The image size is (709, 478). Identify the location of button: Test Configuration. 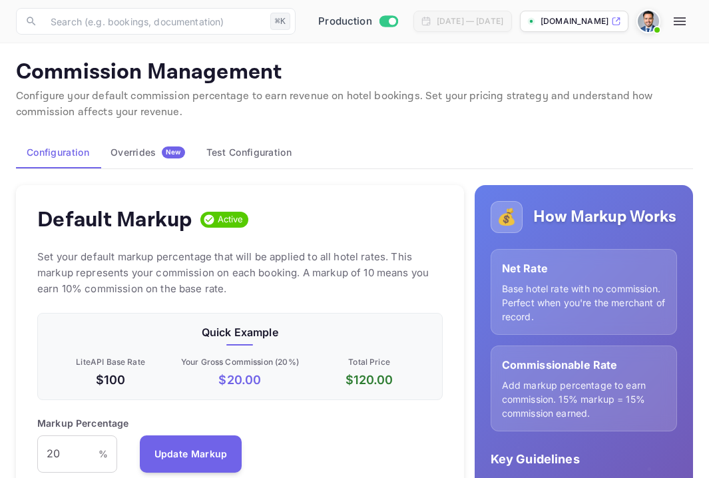
(249, 152).